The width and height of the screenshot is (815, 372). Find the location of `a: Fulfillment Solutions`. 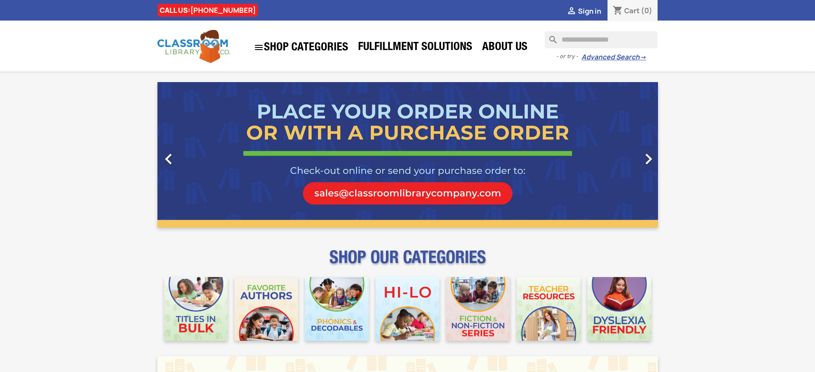

a: Fulfillment Solutions is located at coordinates (415, 48).